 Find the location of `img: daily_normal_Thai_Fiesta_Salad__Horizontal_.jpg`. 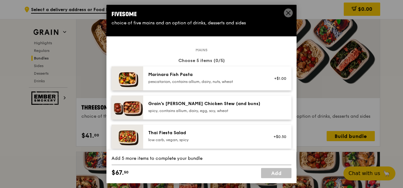

img: daily_normal_Thai_Fiesta_Salad__Horizontal_.jpg is located at coordinates (127, 137).